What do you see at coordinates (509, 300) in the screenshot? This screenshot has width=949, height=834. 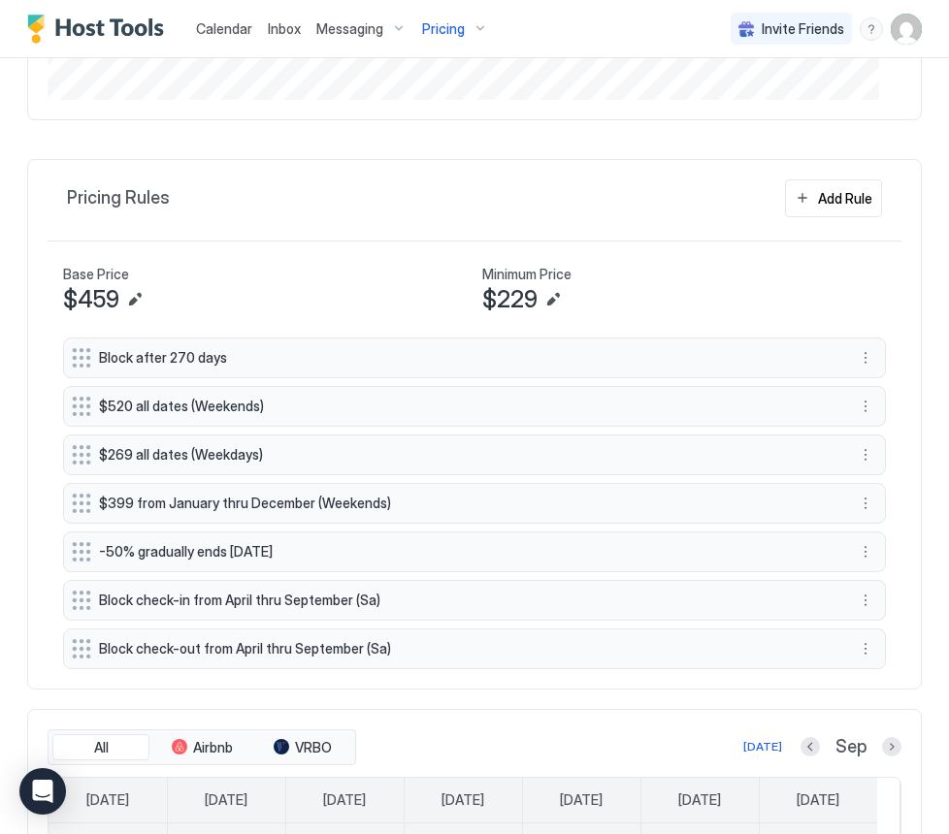 I see `span: $229` at bounding box center [509, 300].